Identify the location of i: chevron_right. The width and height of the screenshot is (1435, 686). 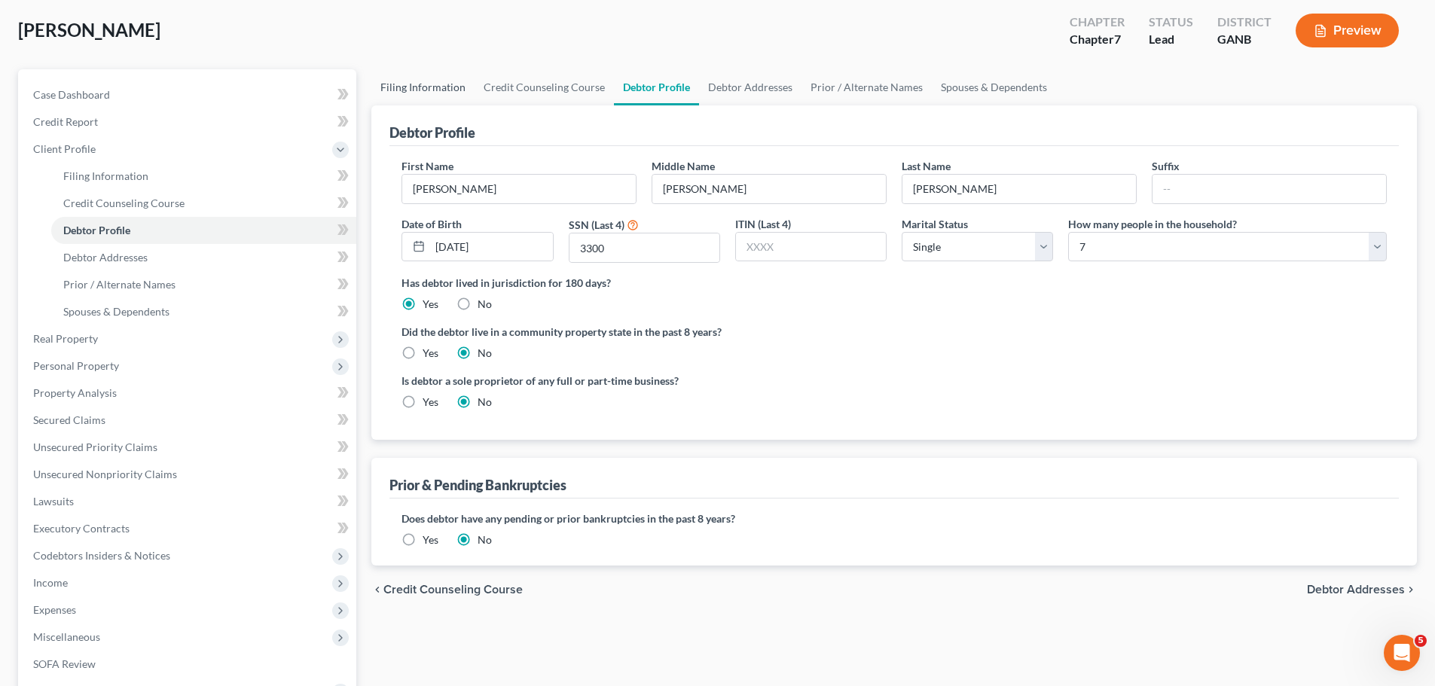
(1411, 590).